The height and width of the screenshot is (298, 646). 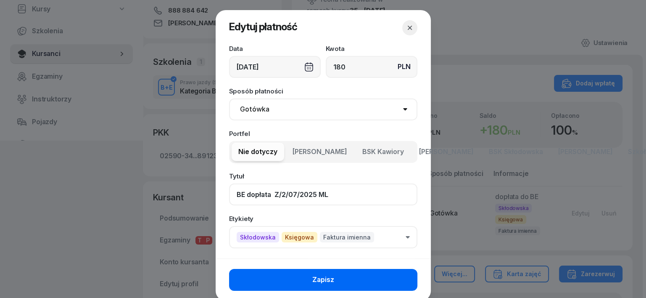 I want to click on span: BSK Skłodowska, so click(x=516, y=152).